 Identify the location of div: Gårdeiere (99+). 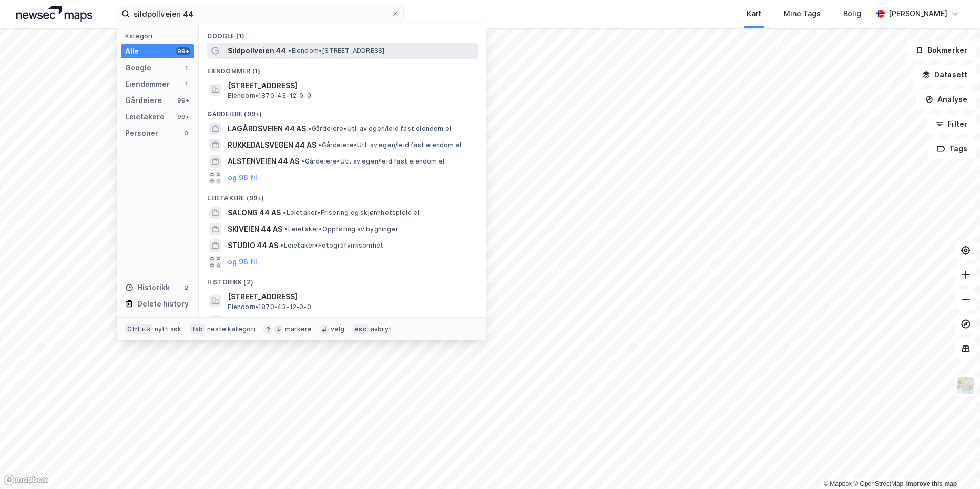
(342, 111).